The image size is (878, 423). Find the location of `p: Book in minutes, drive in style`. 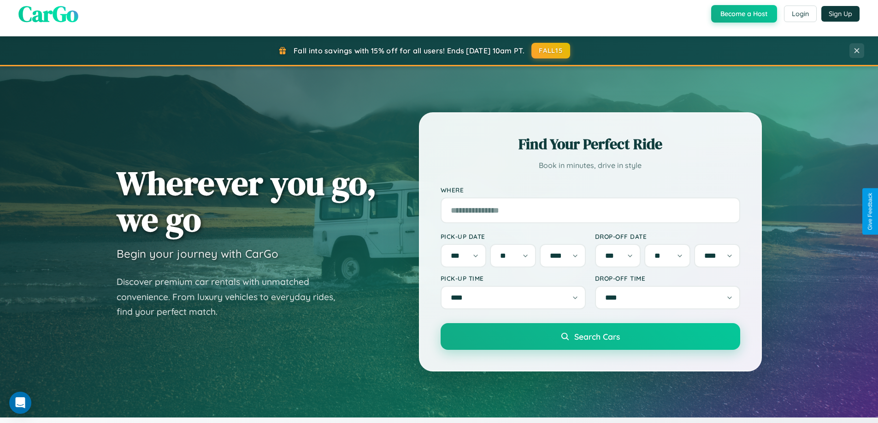

p: Book in minutes, drive in style is located at coordinates (590, 165).